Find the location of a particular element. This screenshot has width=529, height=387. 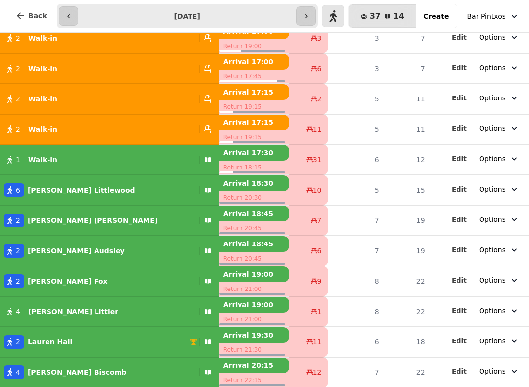

td: 8 is located at coordinates (357, 312).